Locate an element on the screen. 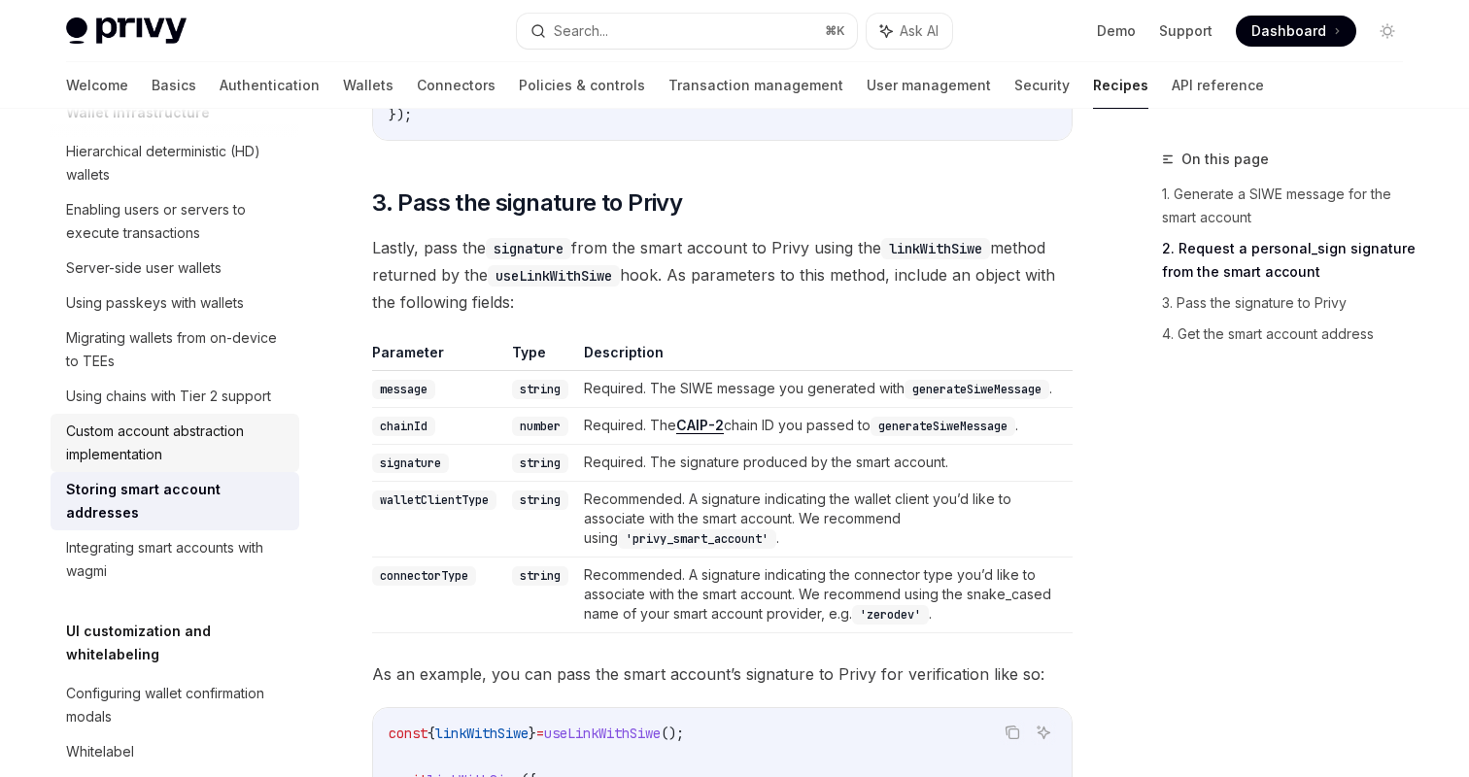 This screenshot has width=1469, height=777. a: API reference is located at coordinates (1217, 85).